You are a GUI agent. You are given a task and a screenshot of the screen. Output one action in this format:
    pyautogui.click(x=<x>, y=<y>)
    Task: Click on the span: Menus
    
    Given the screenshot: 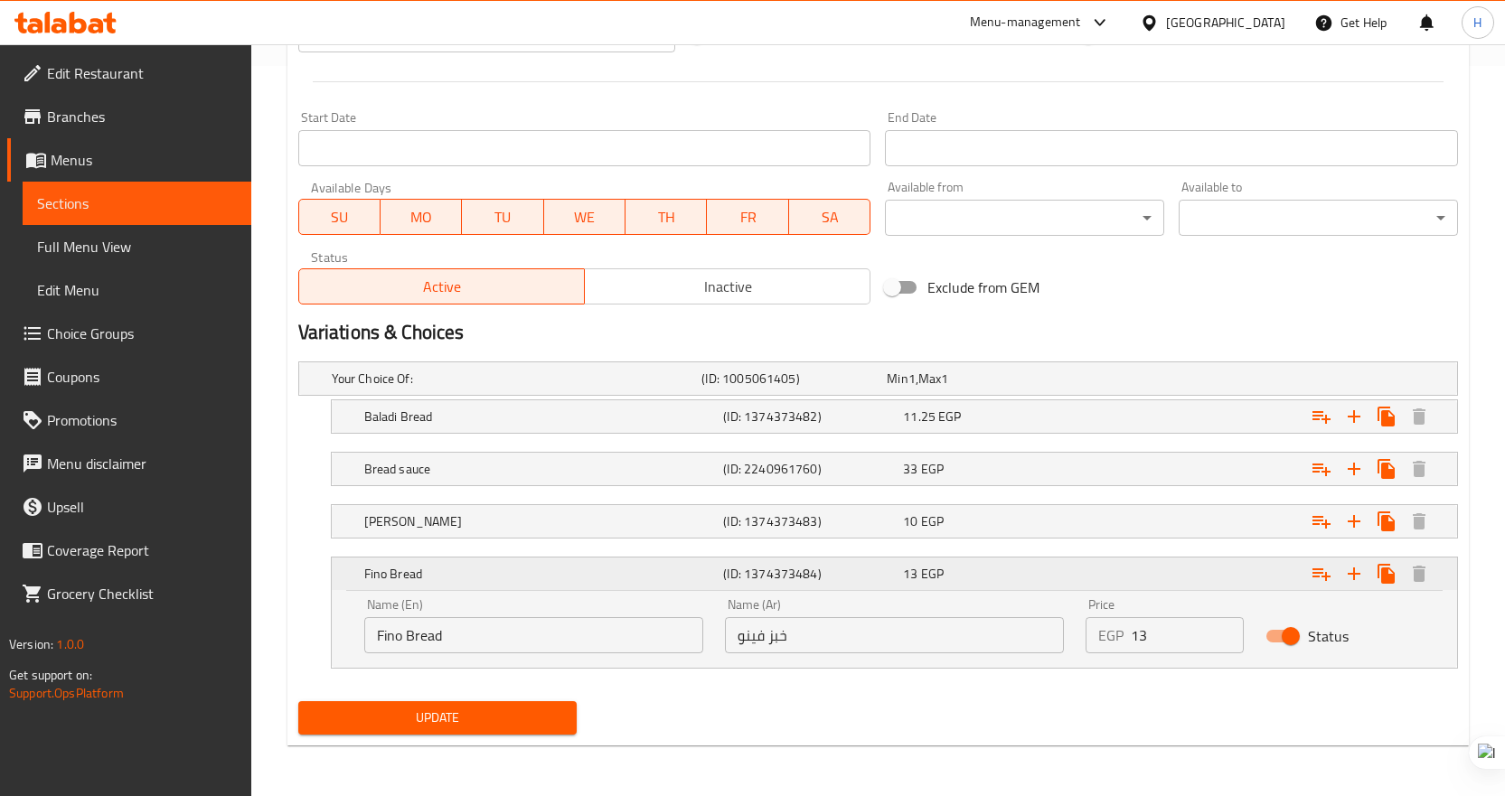 What is the action you would take?
    pyautogui.click(x=144, y=160)
    